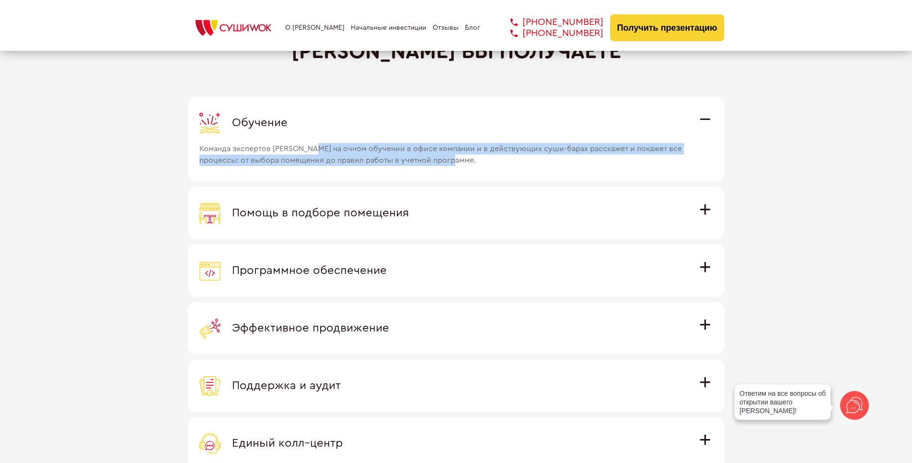 The height and width of the screenshot is (463, 912). What do you see at coordinates (287, 443) in the screenshot?
I see `span: Единый колл–центр` at bounding box center [287, 443].